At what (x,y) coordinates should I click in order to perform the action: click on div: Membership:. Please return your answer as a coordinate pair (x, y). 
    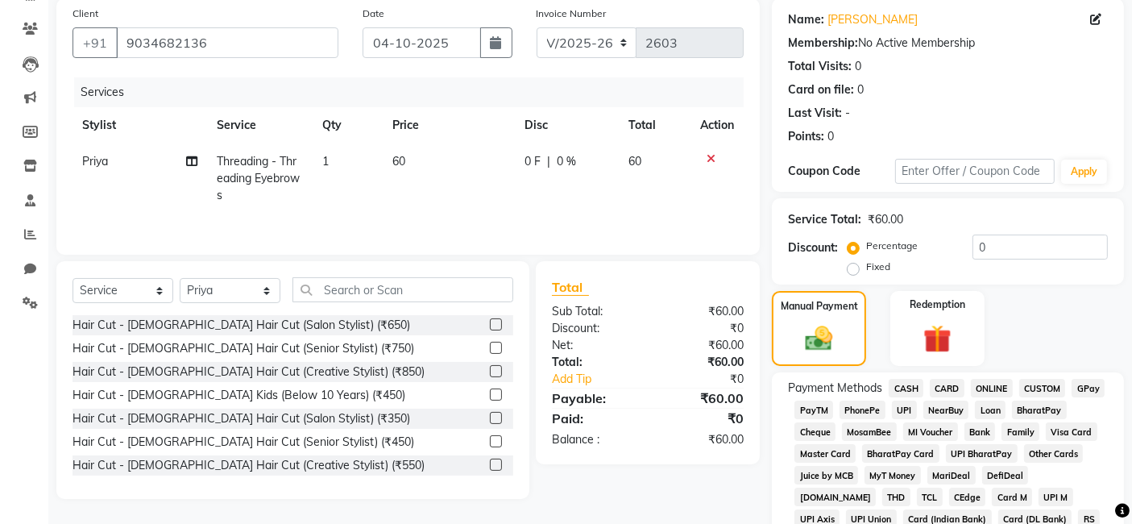
    Looking at the image, I should click on (822, 43).